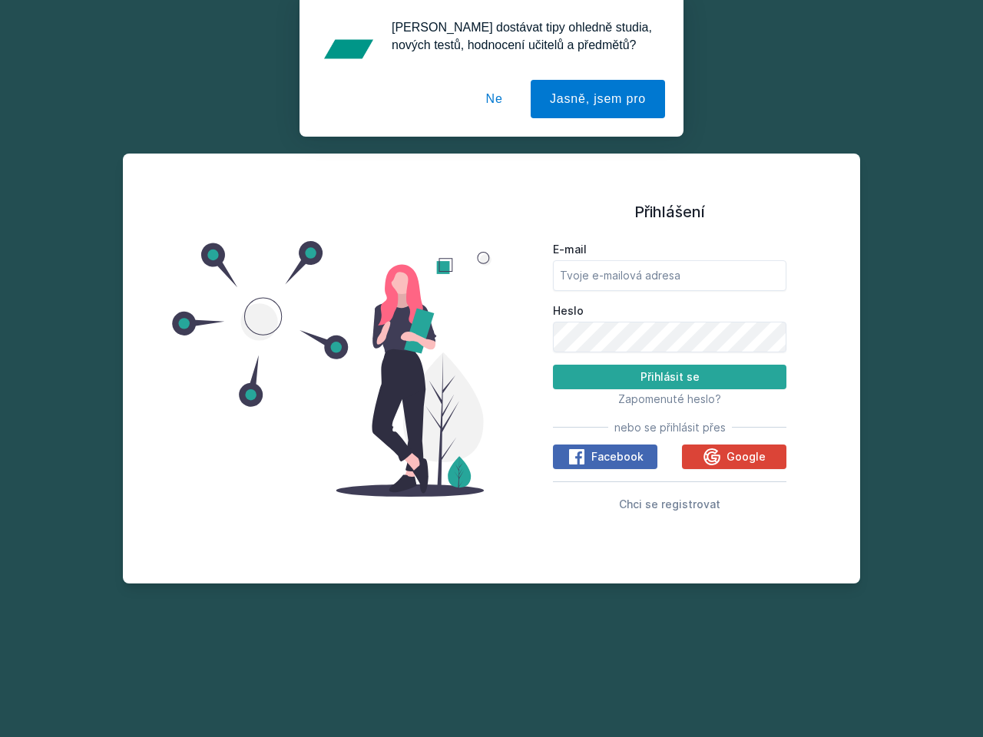  I want to click on span: Facebook, so click(617, 457).